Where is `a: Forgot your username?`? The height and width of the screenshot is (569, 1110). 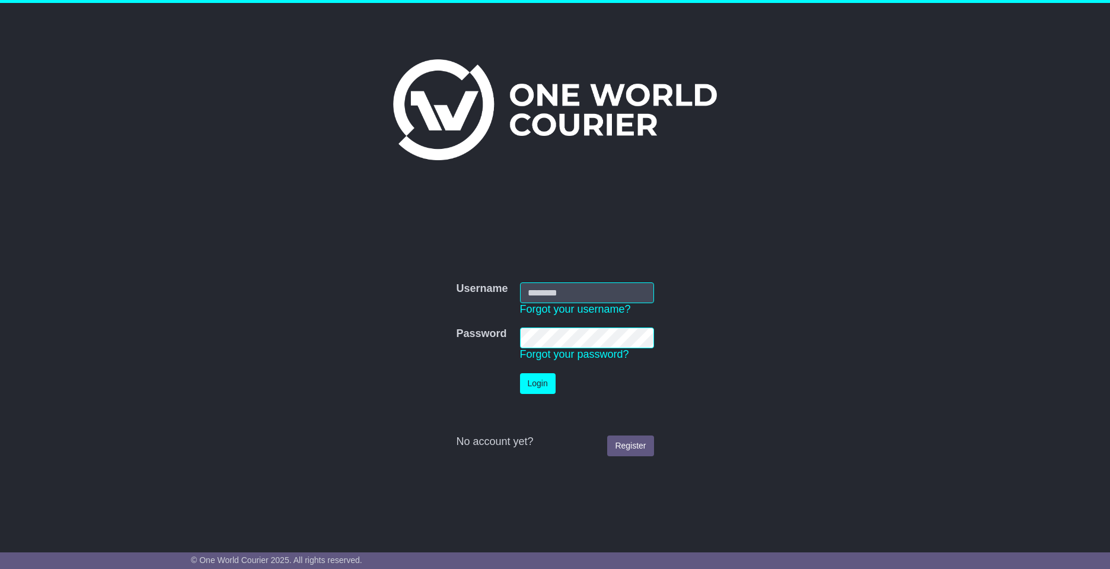
a: Forgot your username? is located at coordinates (575, 309).